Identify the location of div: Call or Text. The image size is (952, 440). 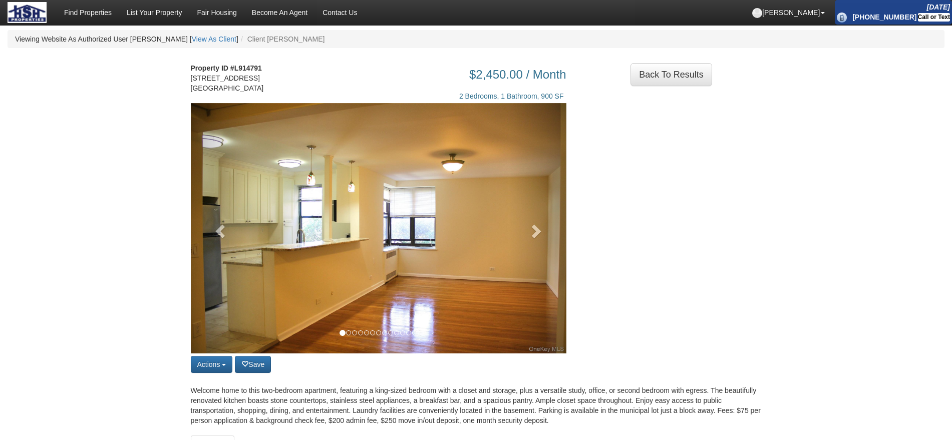
(934, 17).